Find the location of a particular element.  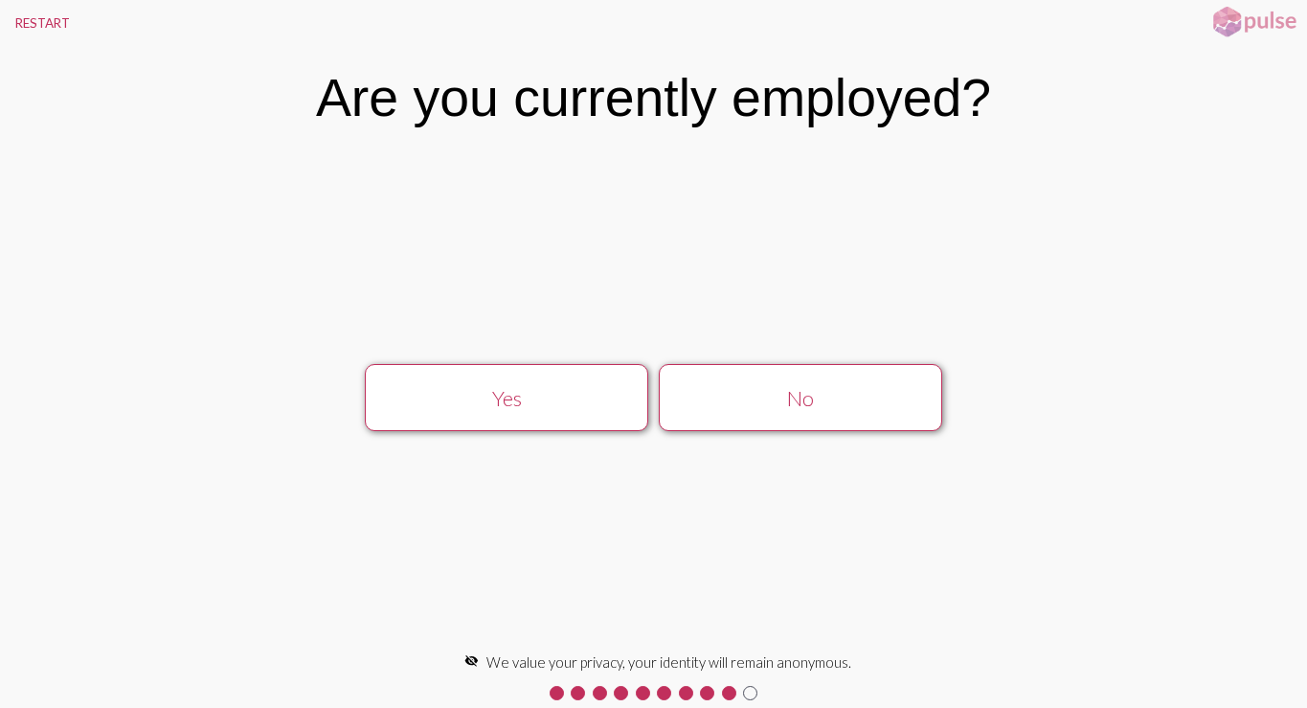

div: Are you currently employed? is located at coordinates (653, 98).